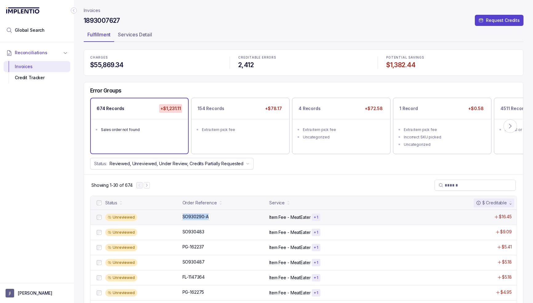 The width and height of the screenshot is (533, 303). What do you see at coordinates (172, 164) in the screenshot?
I see `button: Status:Reviewed, Unreviewed, Under Review, Credits Partially Requested` at bounding box center [172, 164].